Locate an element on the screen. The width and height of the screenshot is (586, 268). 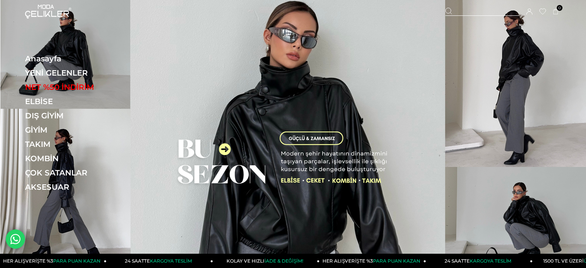
a: YENİ GELENLER is located at coordinates (78, 73).